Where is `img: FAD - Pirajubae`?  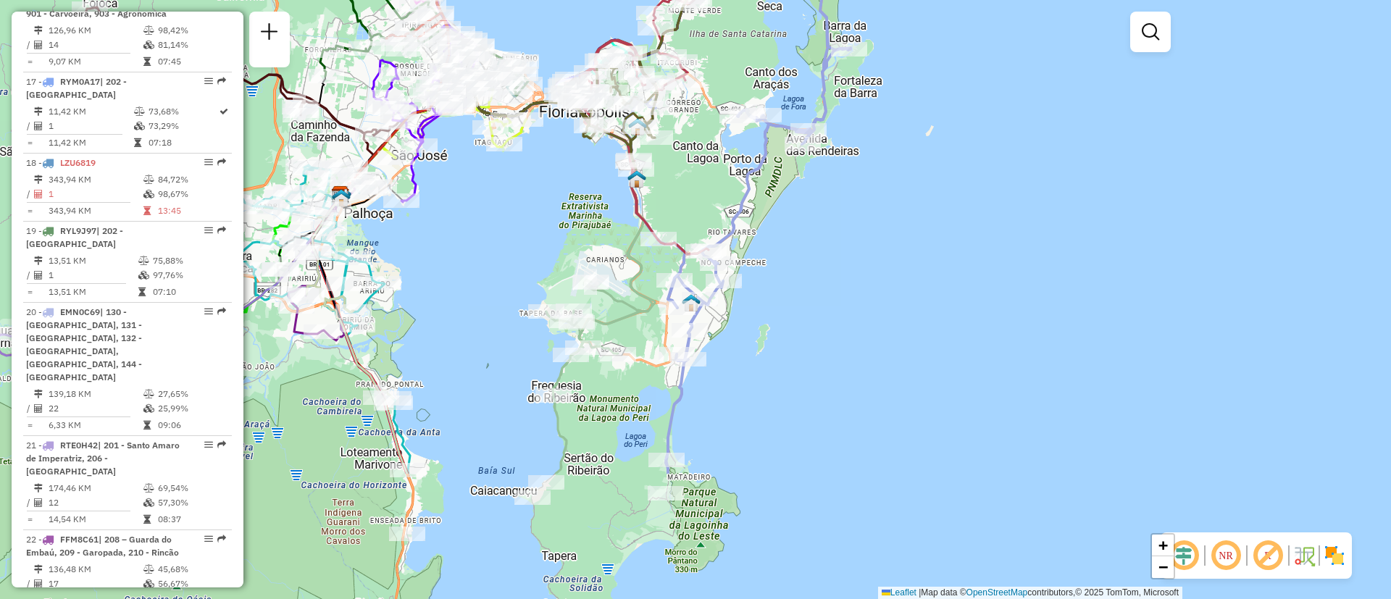
img: FAD - Pirajubae is located at coordinates (637, 179).